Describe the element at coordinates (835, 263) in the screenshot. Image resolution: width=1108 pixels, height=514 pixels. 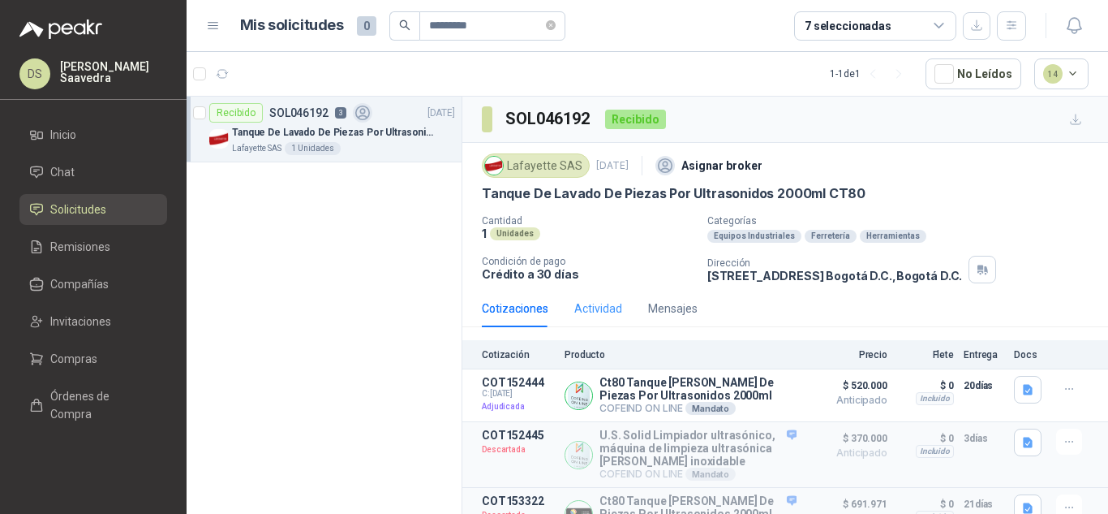
I see `p: Dirección` at that location.